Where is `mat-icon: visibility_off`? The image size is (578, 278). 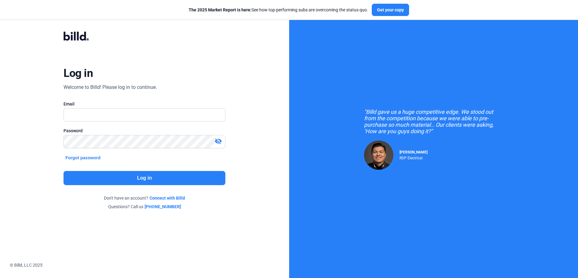 mat-icon: visibility_off is located at coordinates (218, 141).